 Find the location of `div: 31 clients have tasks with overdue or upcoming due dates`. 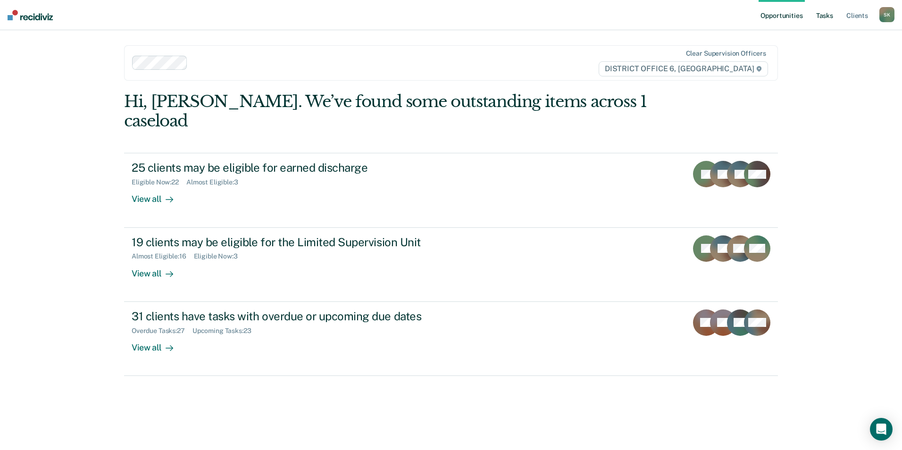

div: 31 clients have tasks with overdue or upcoming due dates is located at coordinates (297, 316).